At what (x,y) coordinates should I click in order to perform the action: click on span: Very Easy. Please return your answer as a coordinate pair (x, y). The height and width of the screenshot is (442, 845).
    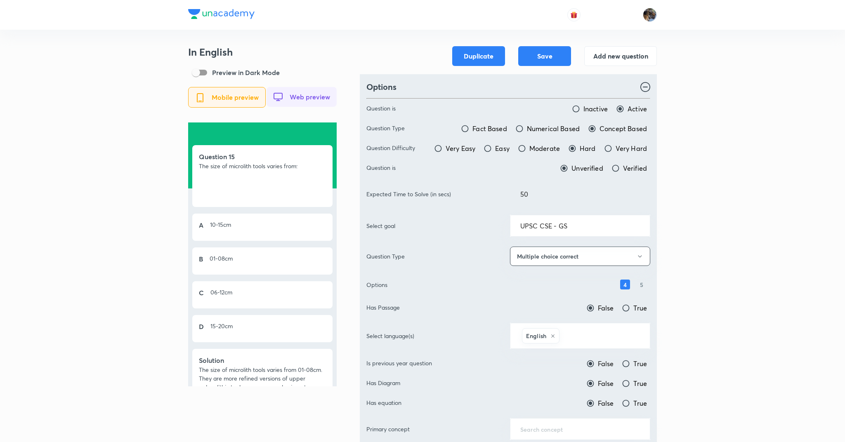
    Looking at the image, I should click on (460, 148).